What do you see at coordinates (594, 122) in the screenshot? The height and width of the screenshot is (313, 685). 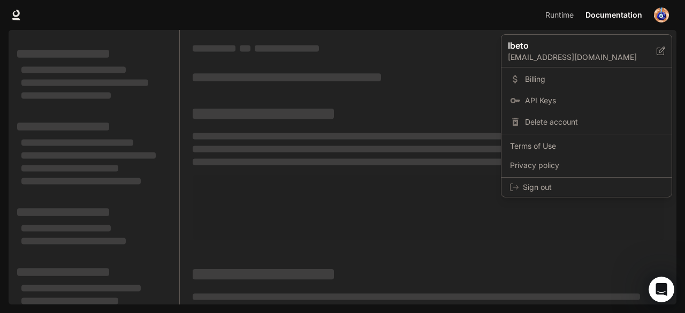 I see `span: Delete account` at bounding box center [594, 122].